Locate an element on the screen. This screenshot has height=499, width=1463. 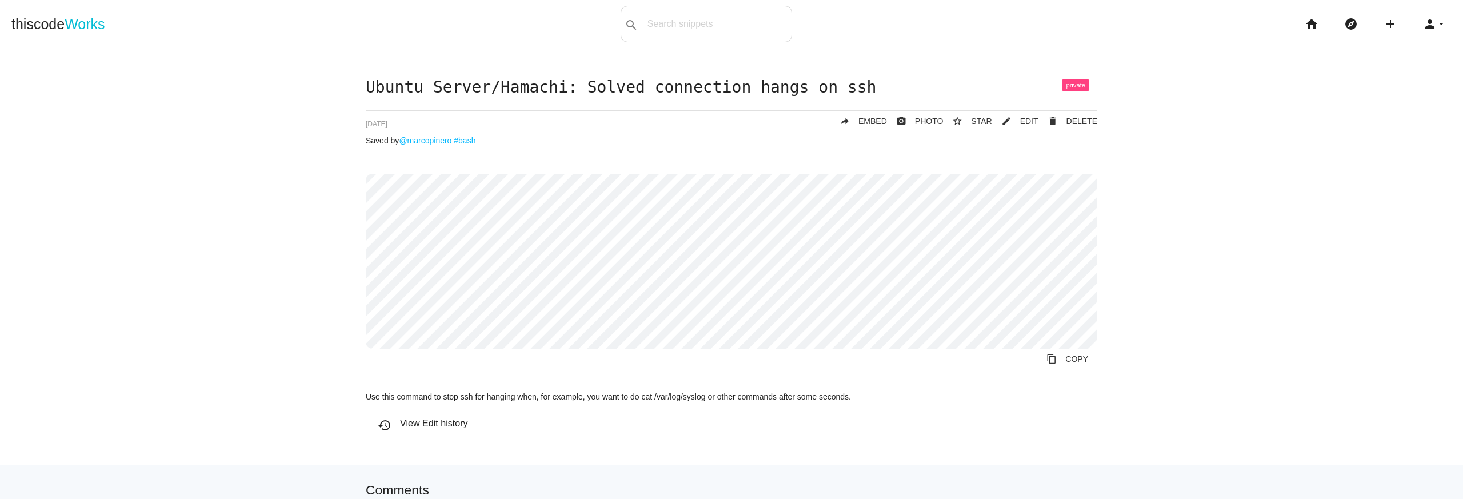
a: mode_editEDIT is located at coordinates (1015, 121).